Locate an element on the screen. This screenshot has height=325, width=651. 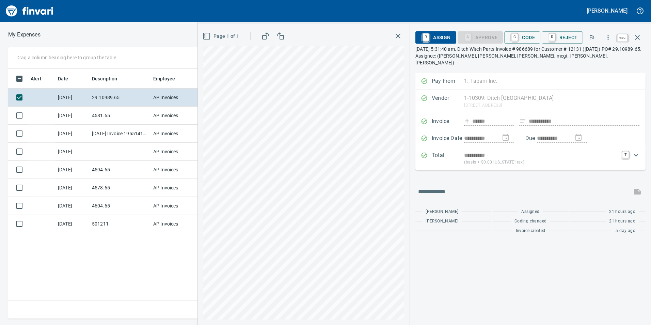
button: More is located at coordinates (608, 37).